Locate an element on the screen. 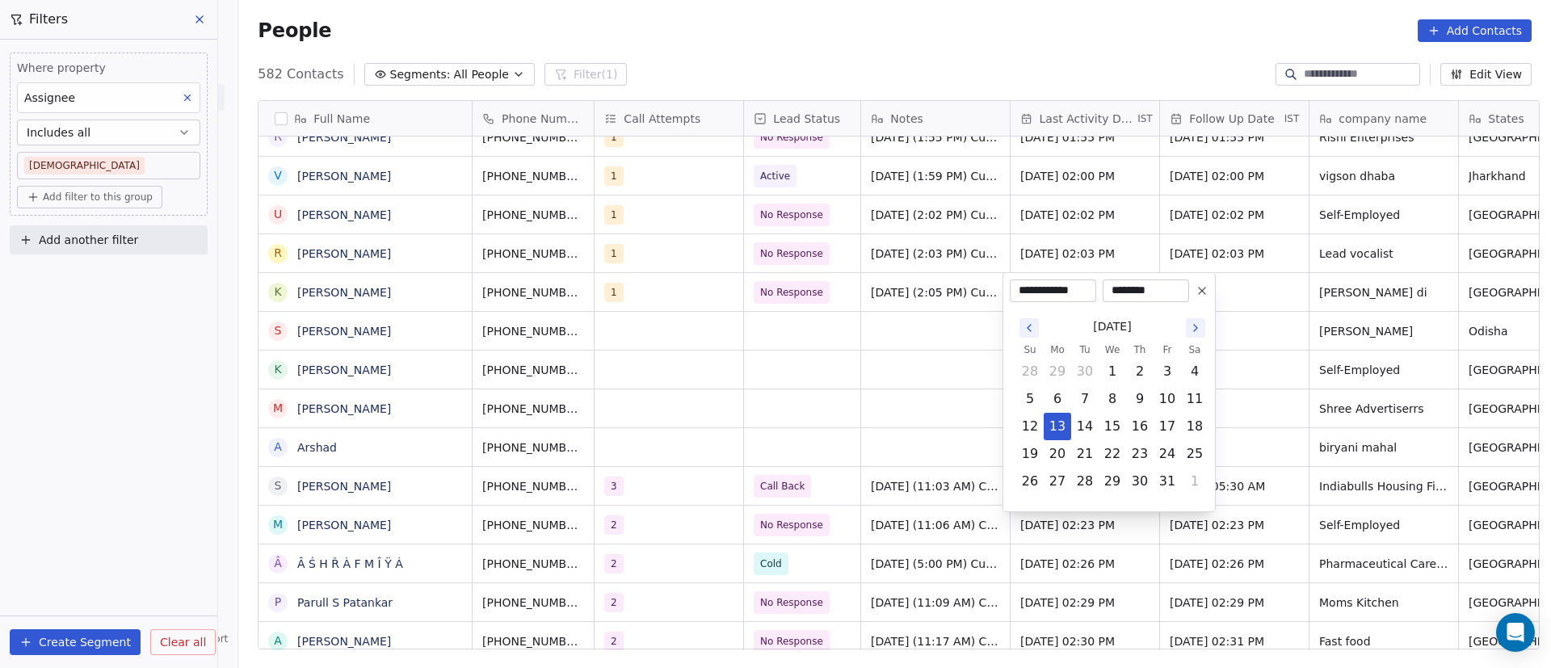  button: Monday, October 6th, 2025 is located at coordinates (1057, 399).